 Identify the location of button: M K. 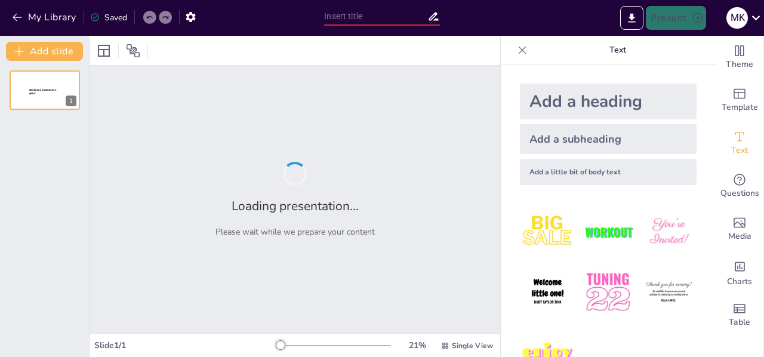
(738, 18).